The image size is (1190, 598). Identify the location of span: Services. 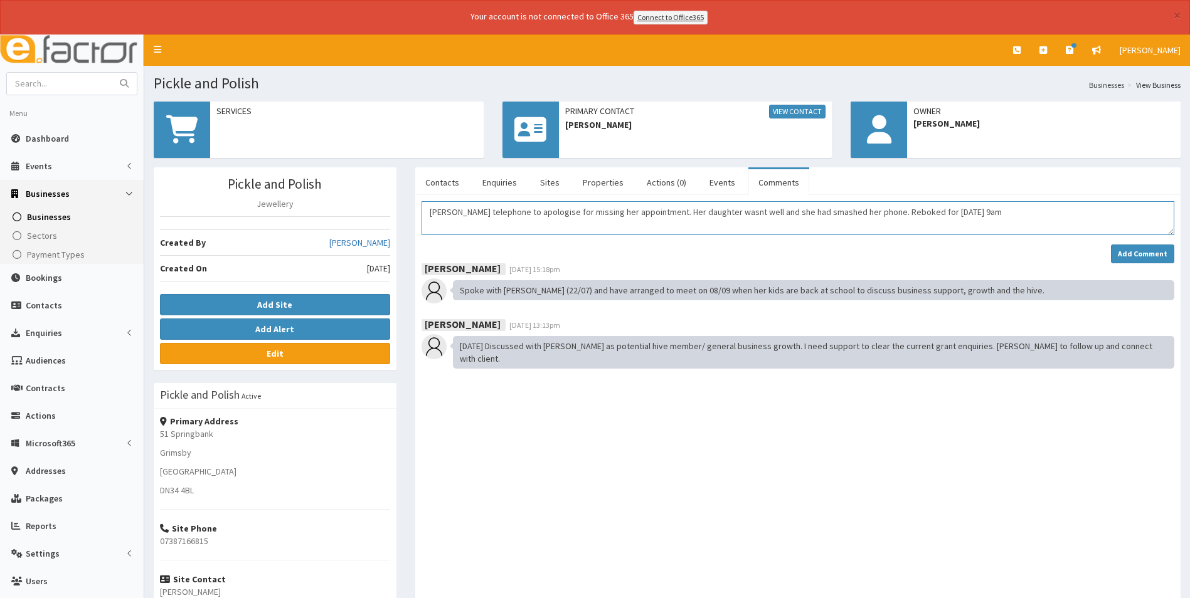
(347, 111).